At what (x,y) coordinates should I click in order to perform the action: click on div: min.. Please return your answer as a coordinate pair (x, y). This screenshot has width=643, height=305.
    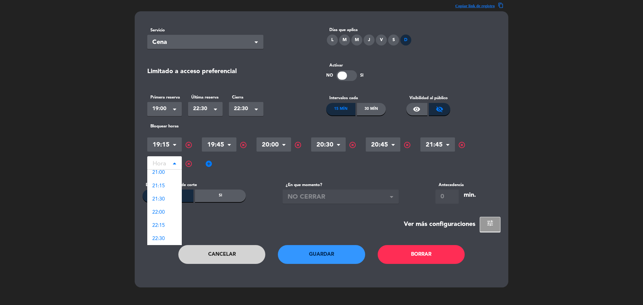
    Looking at the image, I should click on (470, 195).